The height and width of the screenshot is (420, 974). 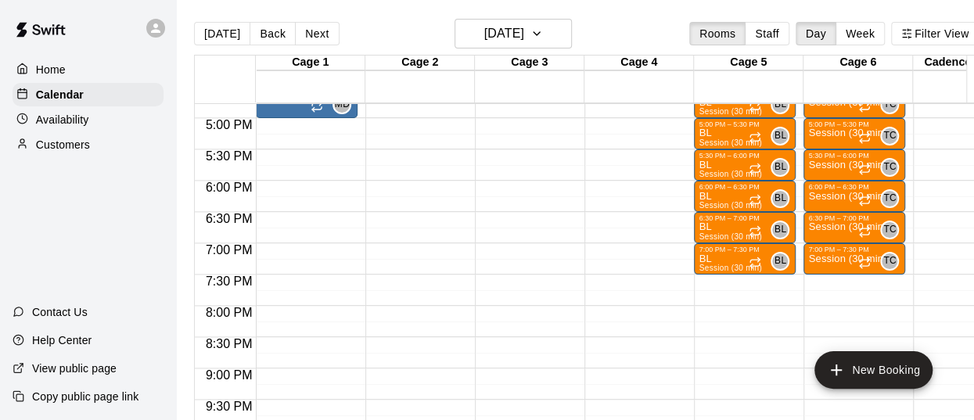 I want to click on button: Staff, so click(x=767, y=34).